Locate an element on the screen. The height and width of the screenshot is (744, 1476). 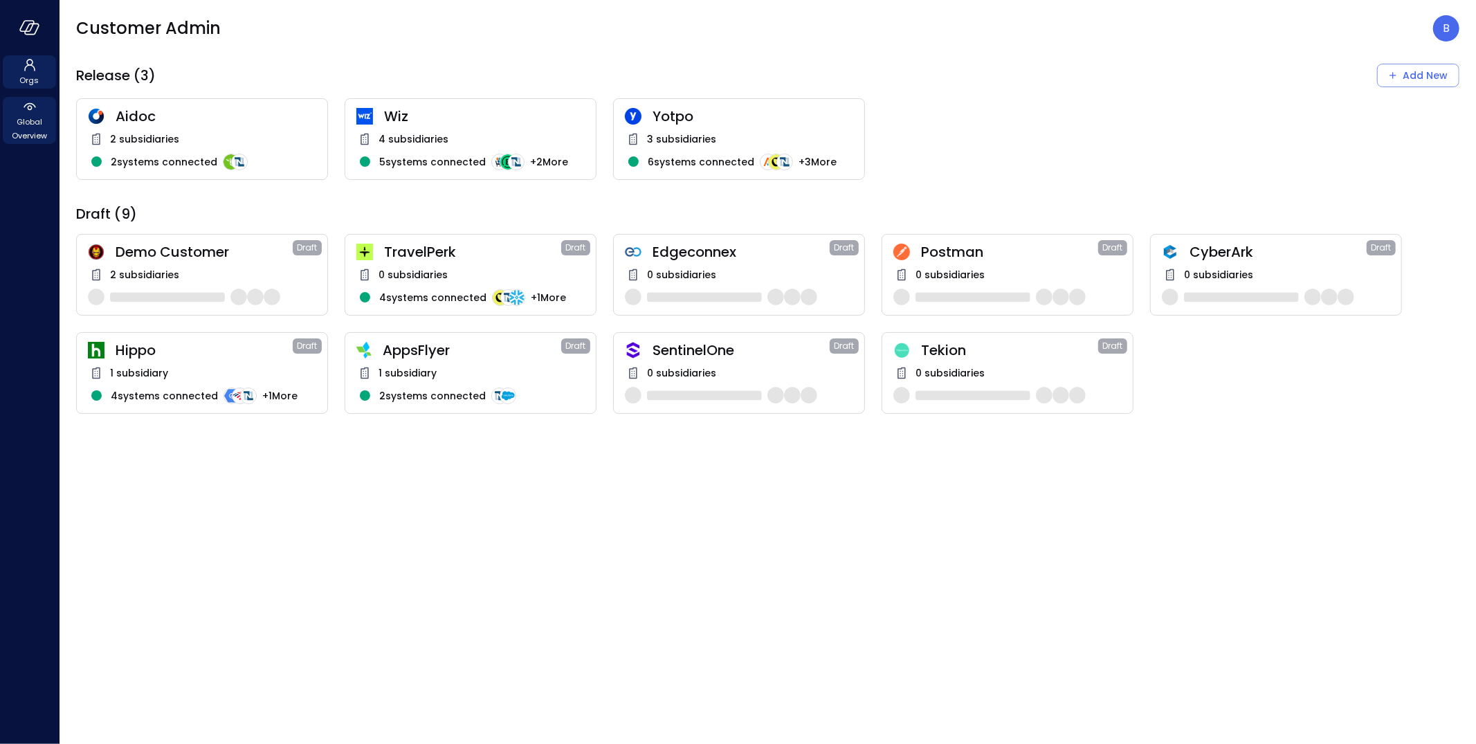
span: Edgeconnex is located at coordinates (741, 252).